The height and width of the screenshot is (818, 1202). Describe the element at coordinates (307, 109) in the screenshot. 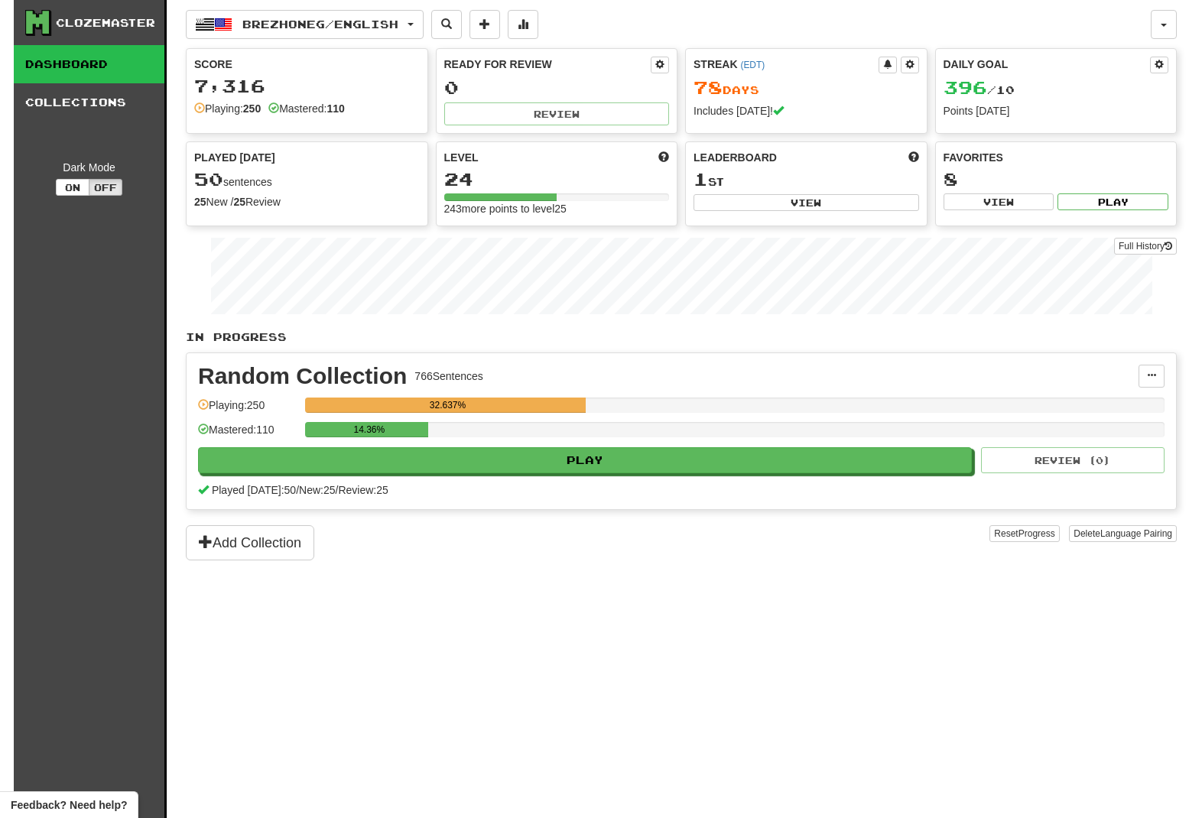

I see `div: Mastered:` at that location.